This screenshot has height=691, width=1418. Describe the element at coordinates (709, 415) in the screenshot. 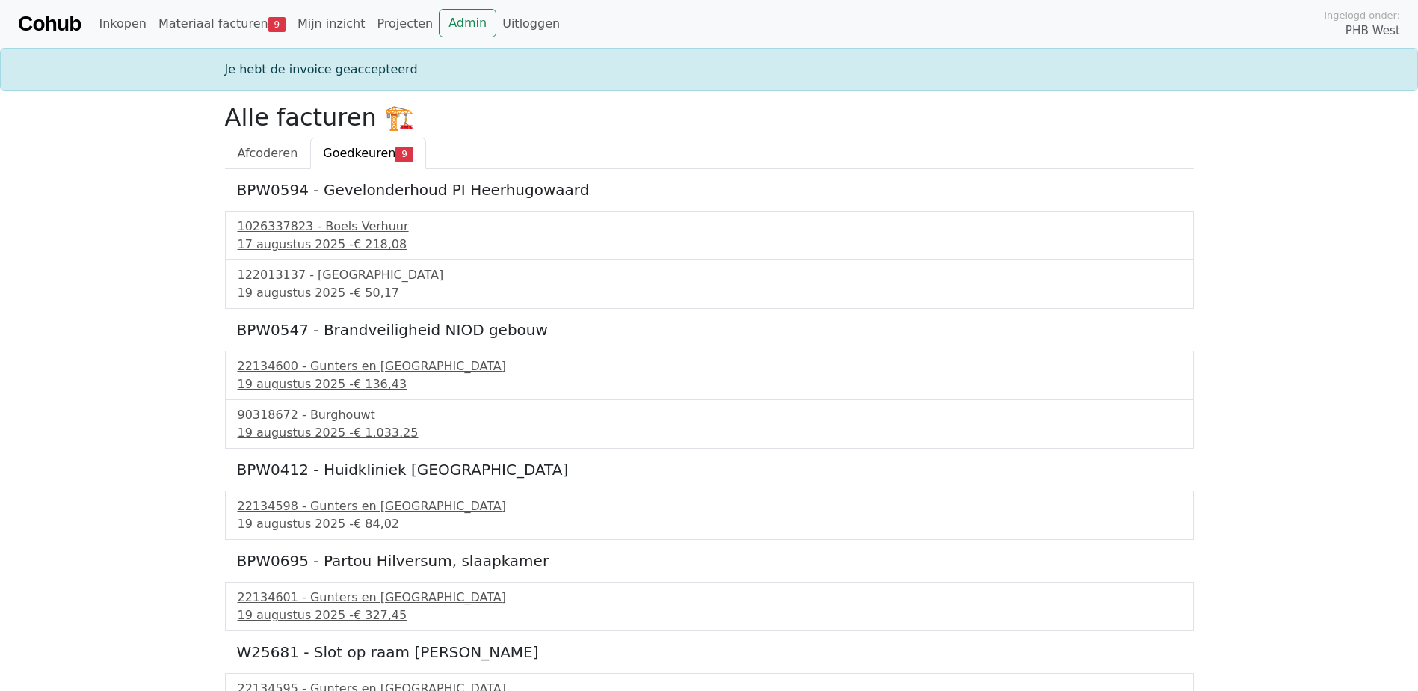

I see `div: 90318672 - Burghouwt` at that location.